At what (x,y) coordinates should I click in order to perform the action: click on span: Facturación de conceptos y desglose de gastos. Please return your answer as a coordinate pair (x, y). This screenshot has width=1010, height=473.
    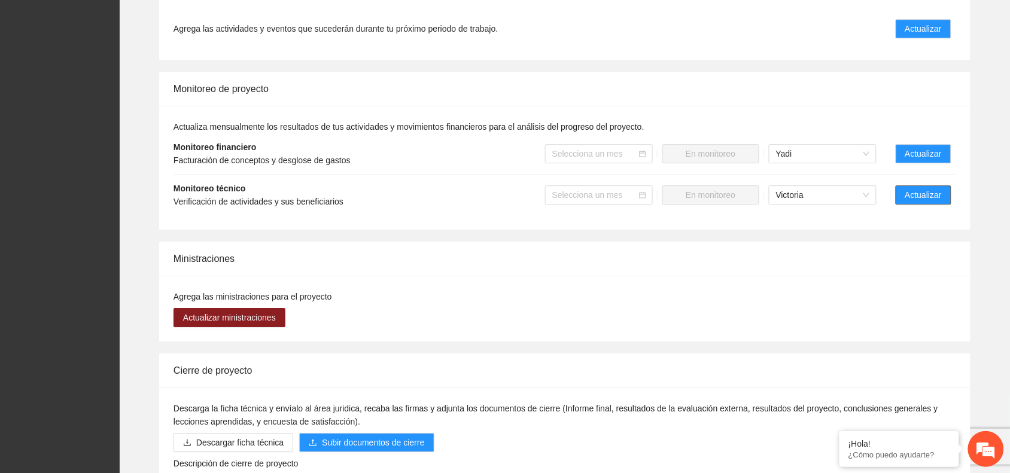
    Looking at the image, I should click on (262, 160).